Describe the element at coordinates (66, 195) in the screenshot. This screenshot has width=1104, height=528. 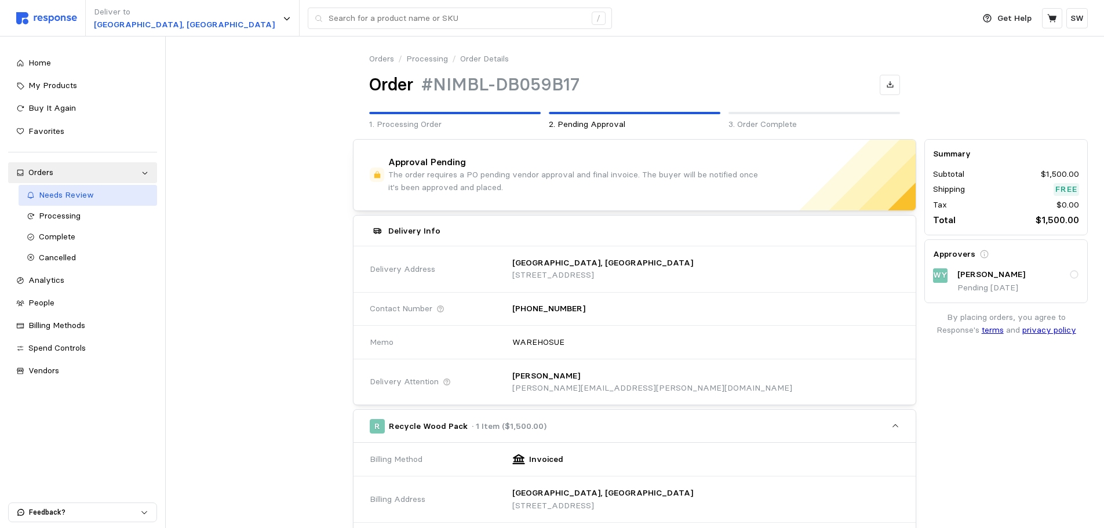
I see `span: Needs Review` at that location.